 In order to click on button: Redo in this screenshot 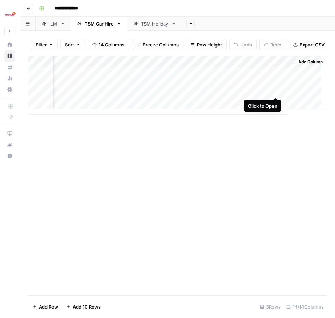, I will do `click(273, 45)`.